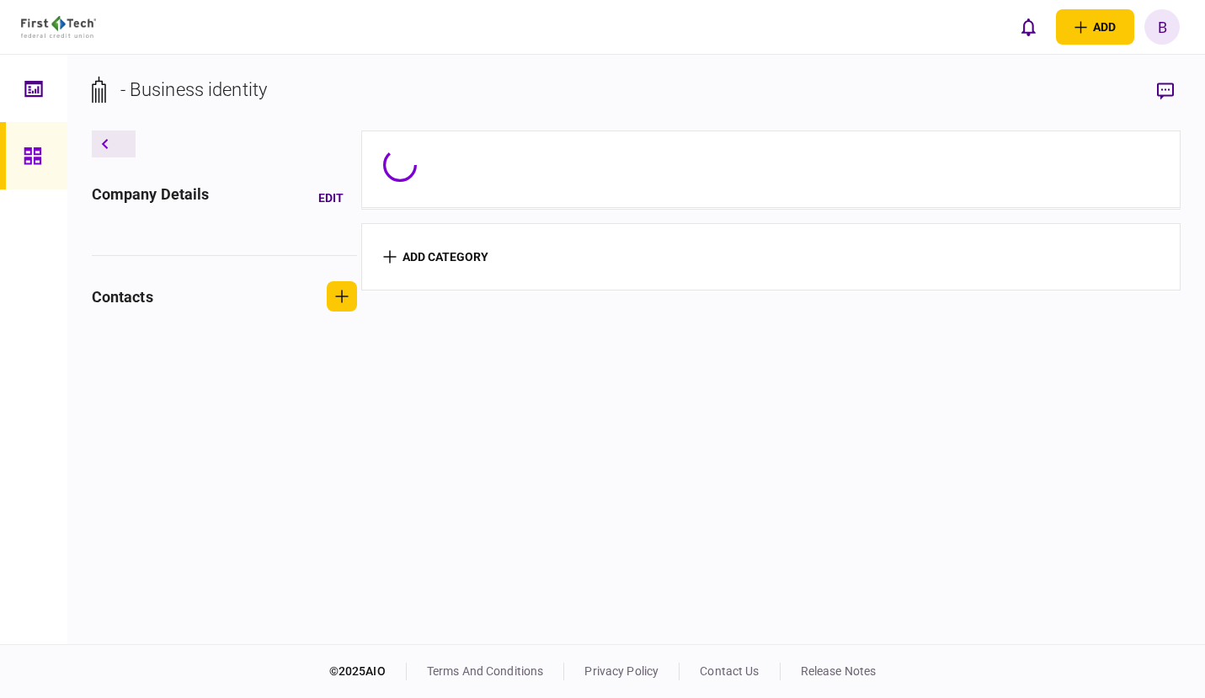  I want to click on a: contact us, so click(729, 671).